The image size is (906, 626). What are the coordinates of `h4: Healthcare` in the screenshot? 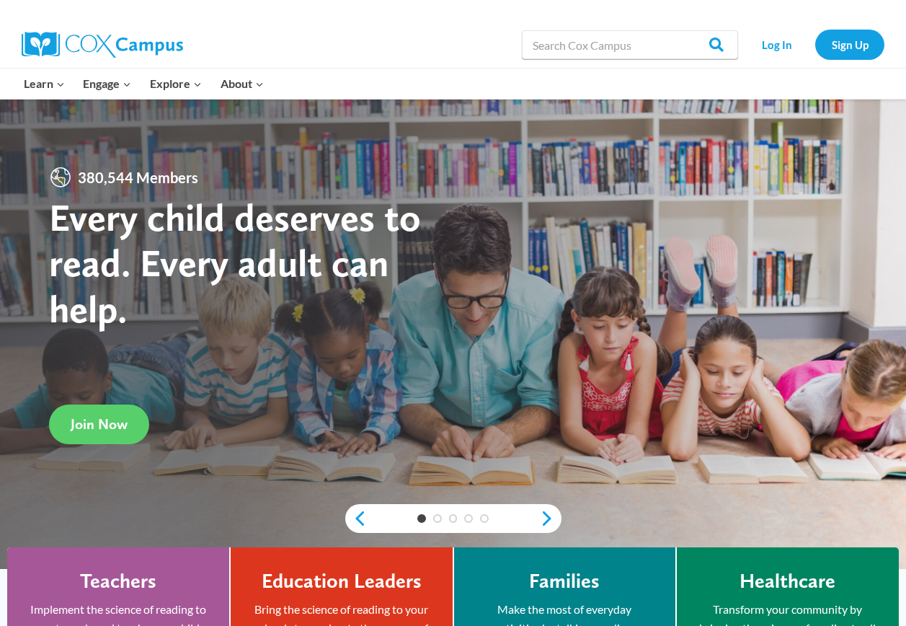 It's located at (787, 581).